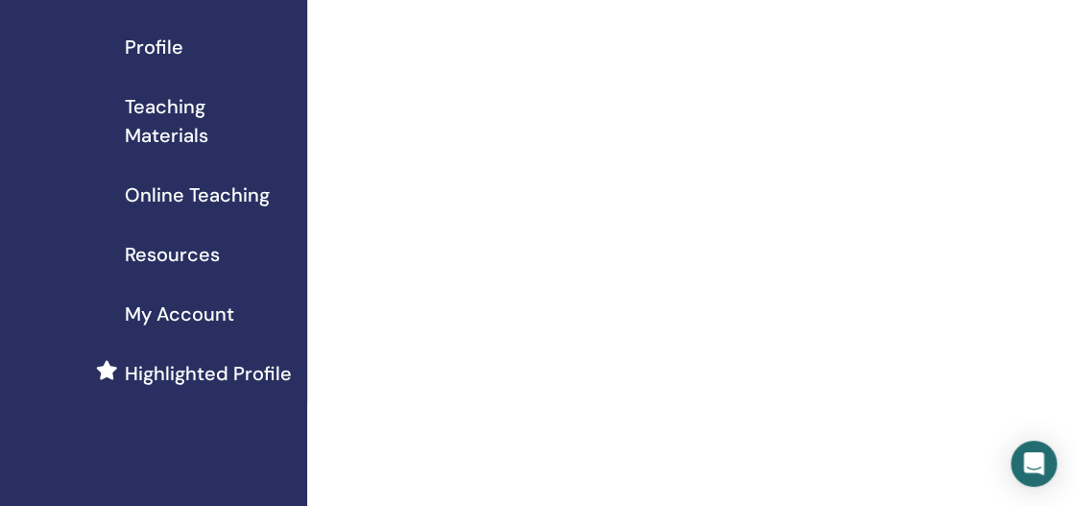 The height and width of the screenshot is (506, 1076). What do you see at coordinates (197, 195) in the screenshot?
I see `span: Online Teaching` at bounding box center [197, 195].